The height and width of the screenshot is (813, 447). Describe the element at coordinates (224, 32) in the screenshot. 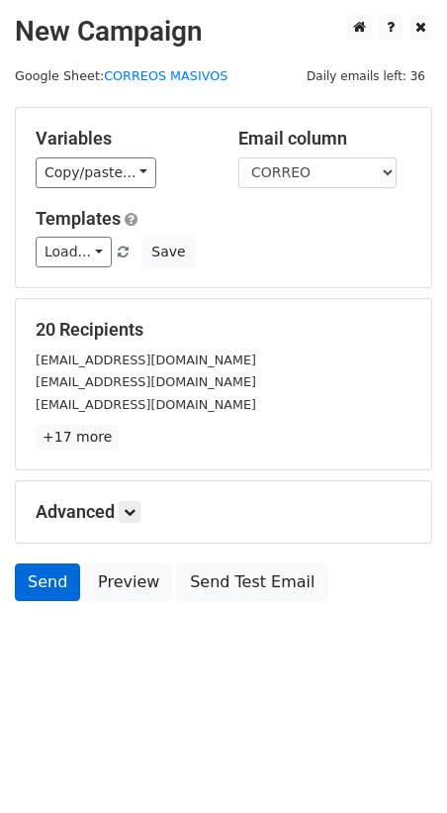

I see `h2: New Campaign` at that location.